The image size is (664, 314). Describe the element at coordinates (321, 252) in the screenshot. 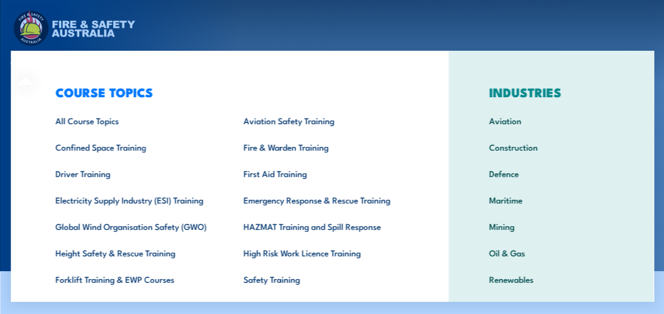

I see `a: High Risk Work Licence Training` at that location.